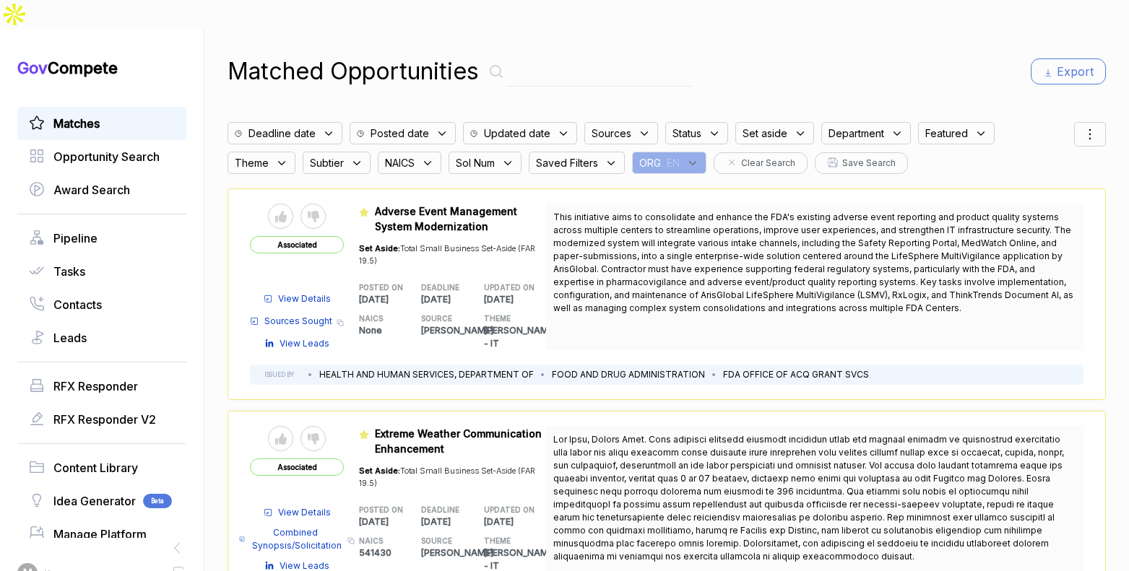 This screenshot has width=1129, height=571. Describe the element at coordinates (102, 190) in the screenshot. I see `a: Award Search` at that location.